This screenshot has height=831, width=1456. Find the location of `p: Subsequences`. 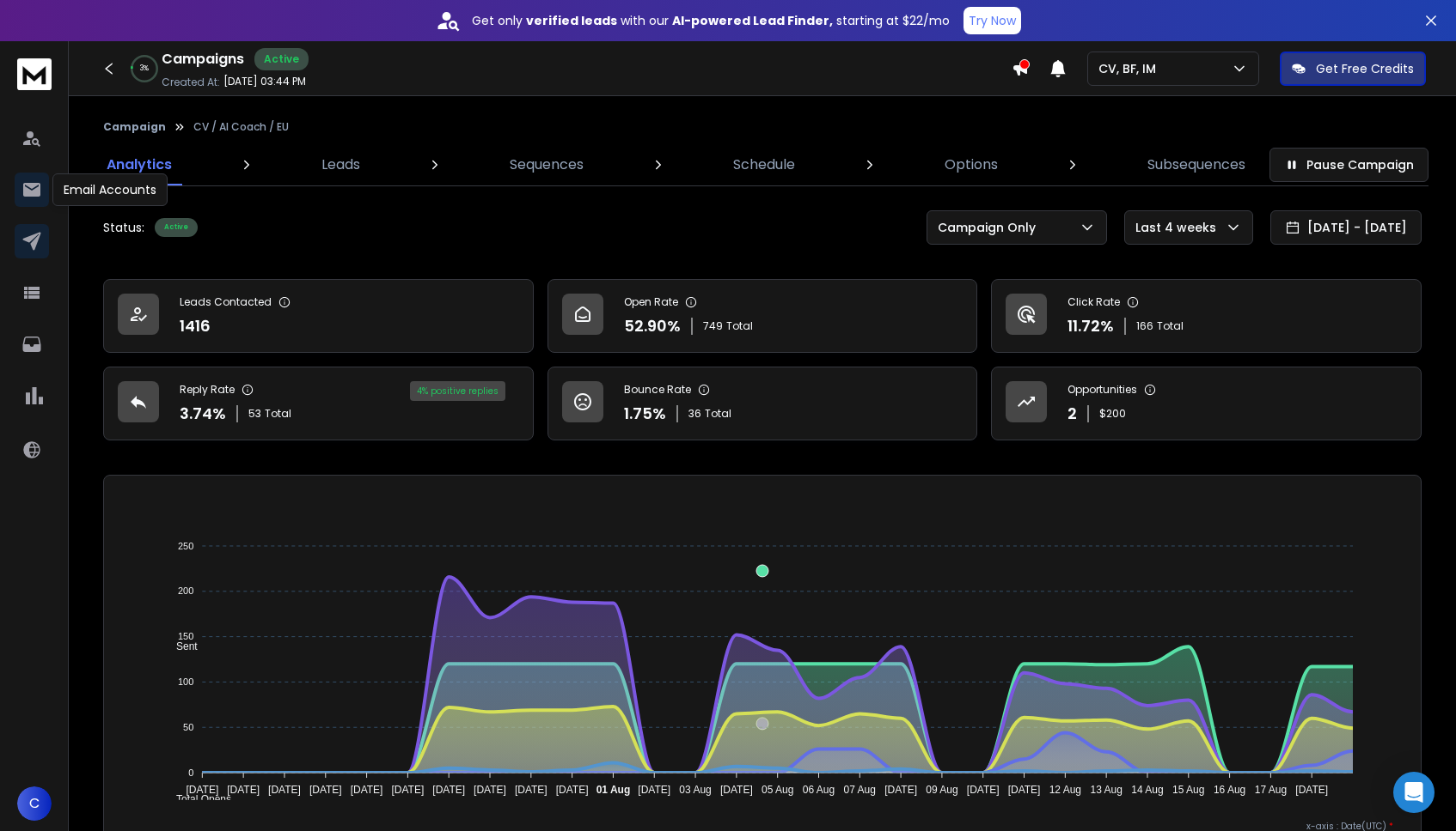

p: Subsequences is located at coordinates (1197, 165).